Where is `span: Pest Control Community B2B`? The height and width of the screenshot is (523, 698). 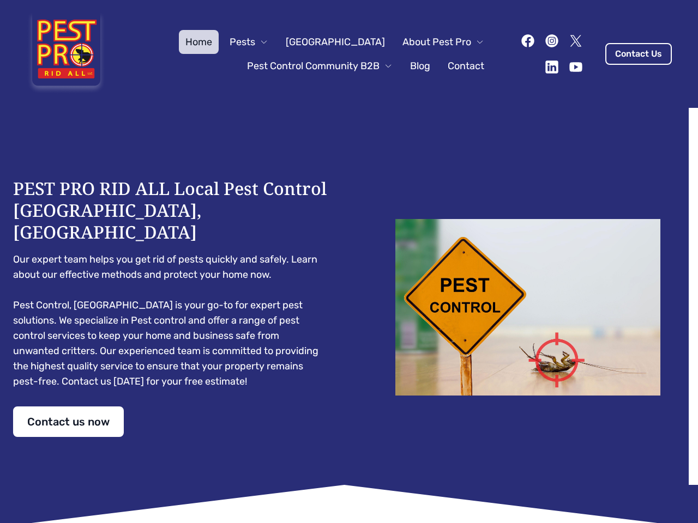
span: Pest Control Community B2B is located at coordinates (313, 66).